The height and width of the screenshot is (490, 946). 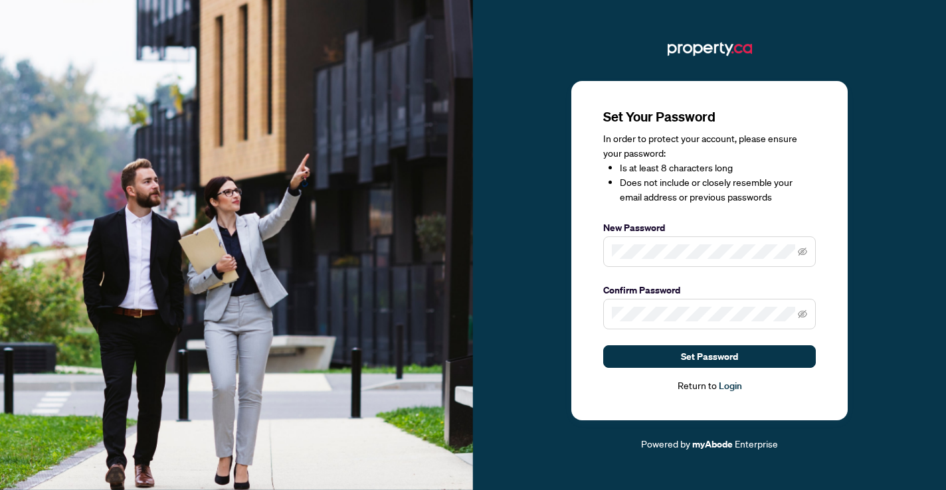 What do you see at coordinates (718, 190) in the screenshot?
I see `li: Does not include or closely resemble your email address or previous passwords` at bounding box center [718, 190].